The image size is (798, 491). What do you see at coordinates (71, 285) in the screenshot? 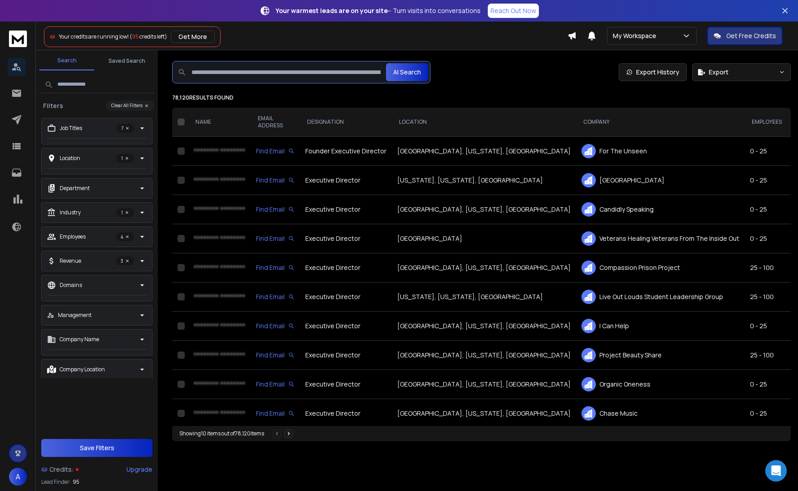
I see `p: Domains` at bounding box center [71, 285].